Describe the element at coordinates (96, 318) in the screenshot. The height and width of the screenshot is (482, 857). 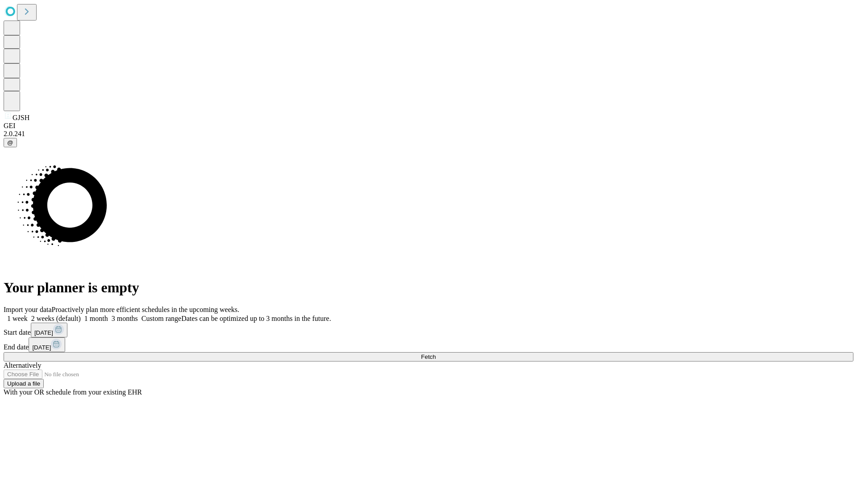
I see `span: 1 month` at that location.